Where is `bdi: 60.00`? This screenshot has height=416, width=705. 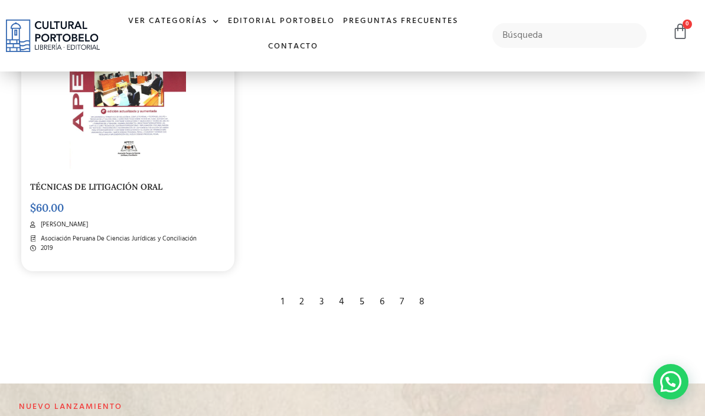
bdi: 60.00 is located at coordinates (47, 207).